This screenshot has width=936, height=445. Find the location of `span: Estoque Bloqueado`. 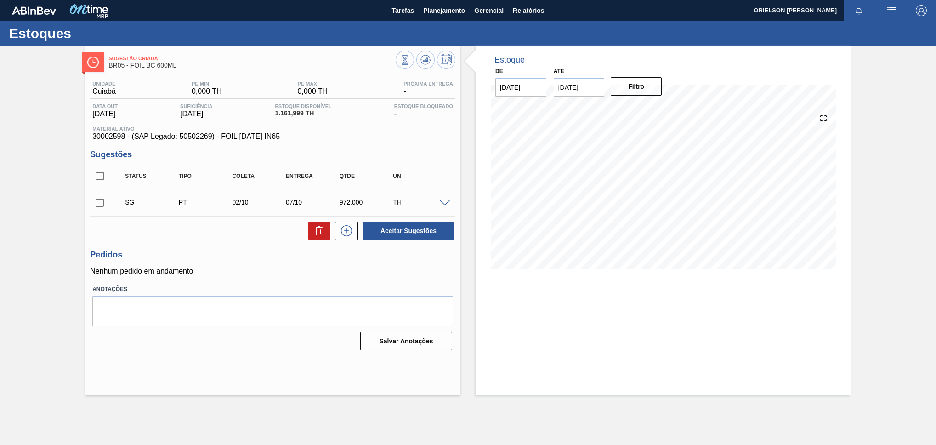

span: Estoque Bloqueado is located at coordinates (424, 106).